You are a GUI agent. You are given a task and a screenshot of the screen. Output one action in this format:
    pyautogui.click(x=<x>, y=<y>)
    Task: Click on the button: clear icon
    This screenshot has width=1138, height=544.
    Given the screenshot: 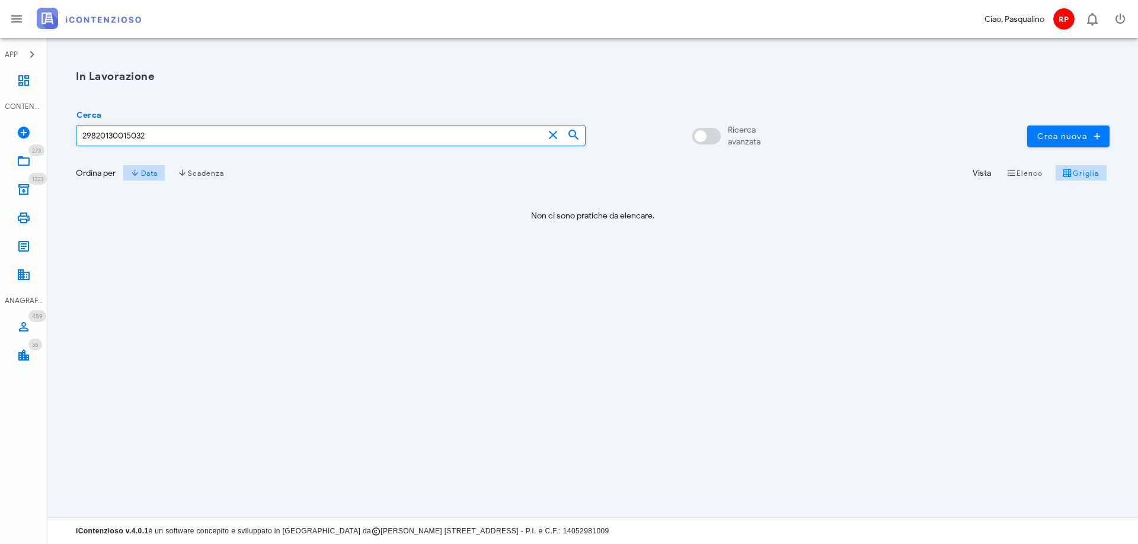 What is the action you would take?
    pyautogui.click(x=553, y=135)
    